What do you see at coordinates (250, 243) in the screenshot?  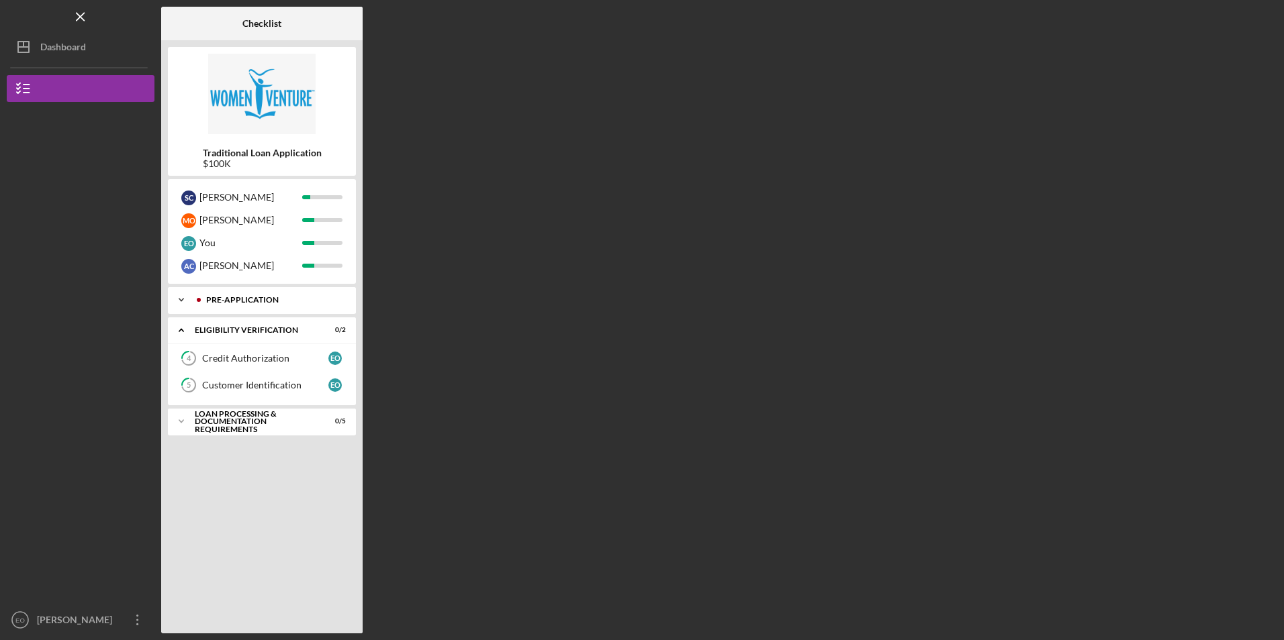 I see `div: You` at bounding box center [250, 243].